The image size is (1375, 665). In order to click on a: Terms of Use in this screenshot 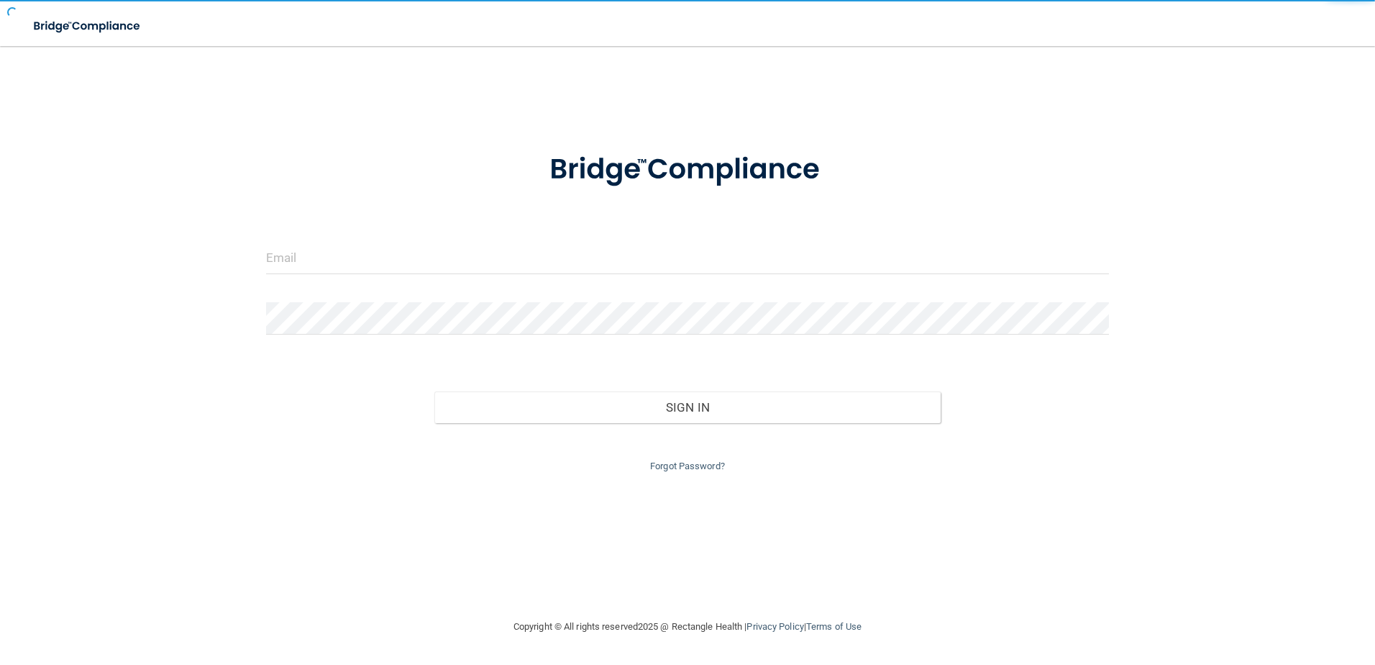, I will do `click(834, 626)`.